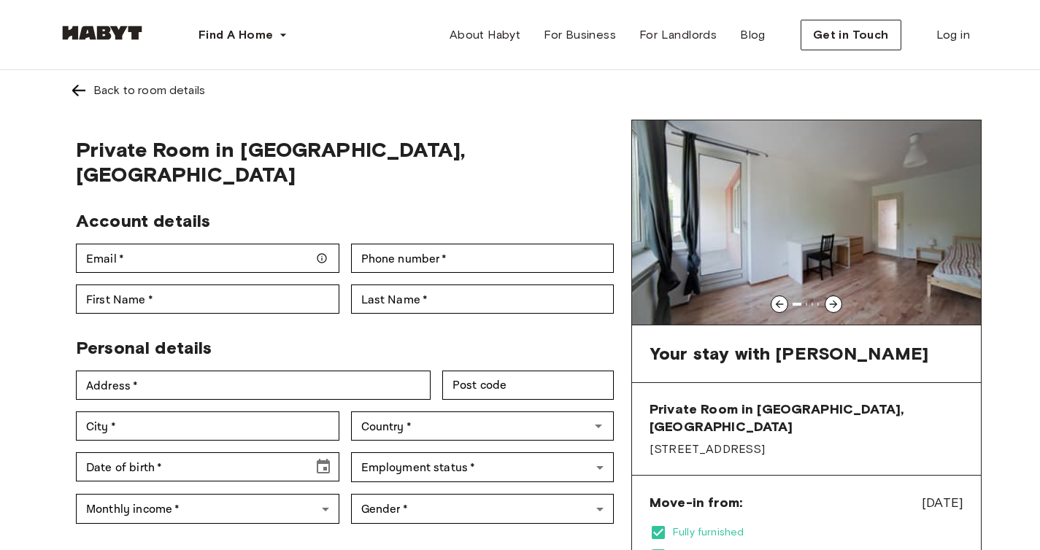 The width and height of the screenshot is (1040, 550). I want to click on a: Left pointing arrowBack to room details, so click(520, 91).